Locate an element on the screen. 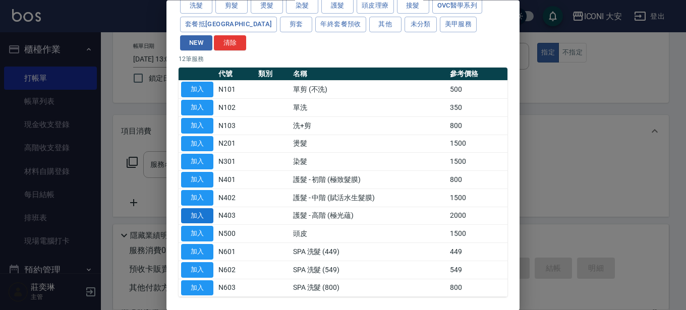 This screenshot has width=686, height=310. td: 洗+剪 is located at coordinates (369, 126).